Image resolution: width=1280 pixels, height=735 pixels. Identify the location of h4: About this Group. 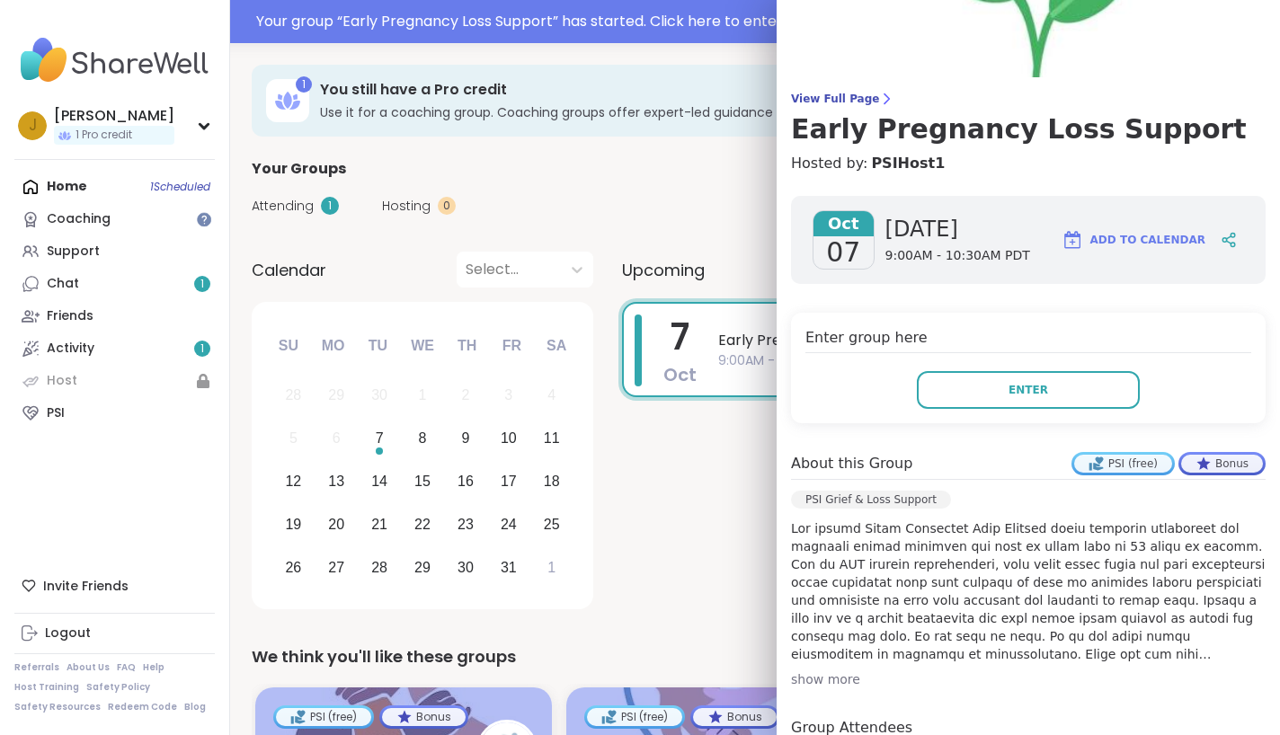
(851, 464).